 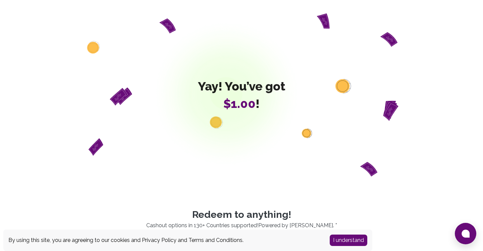 What do you see at coordinates (239, 104) in the screenshot?
I see `span: $1.00` at bounding box center [239, 104].